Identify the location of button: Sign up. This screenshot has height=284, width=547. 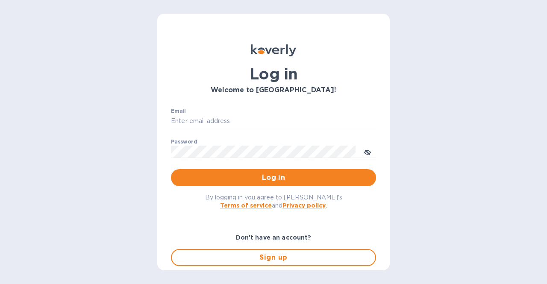
(273, 257).